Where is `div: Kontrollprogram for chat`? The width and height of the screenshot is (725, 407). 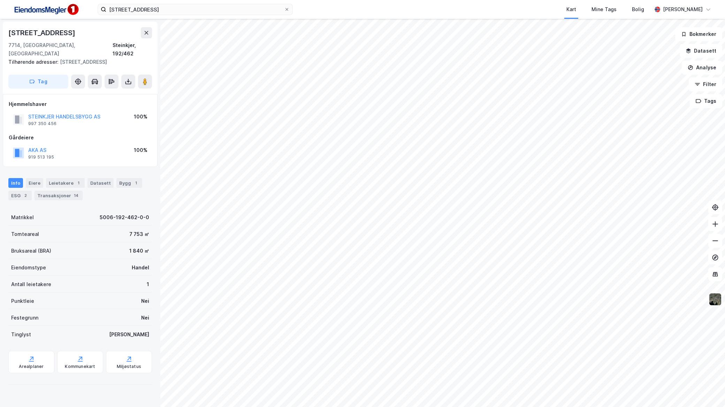
div: Kontrollprogram for chat is located at coordinates (707, 390).